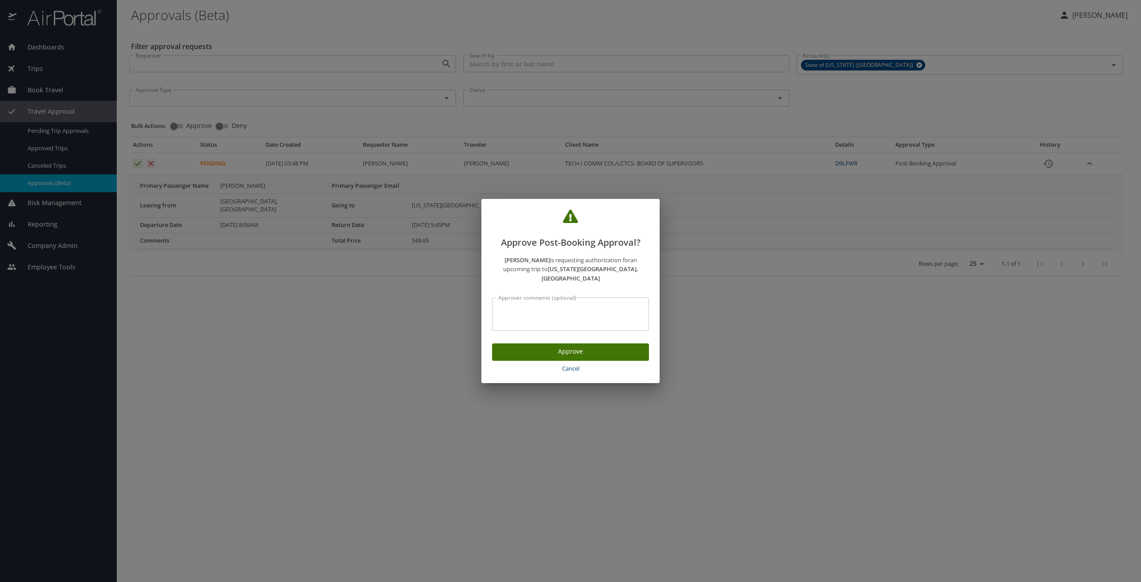  What do you see at coordinates (571, 351) in the screenshot?
I see `span: Approve` at bounding box center [571, 351].